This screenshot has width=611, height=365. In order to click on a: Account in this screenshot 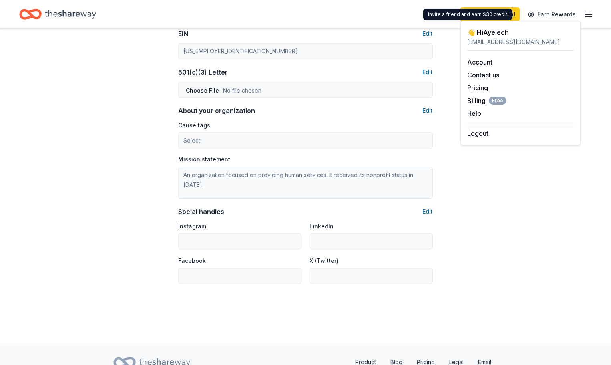, I will do `click(480, 62)`.